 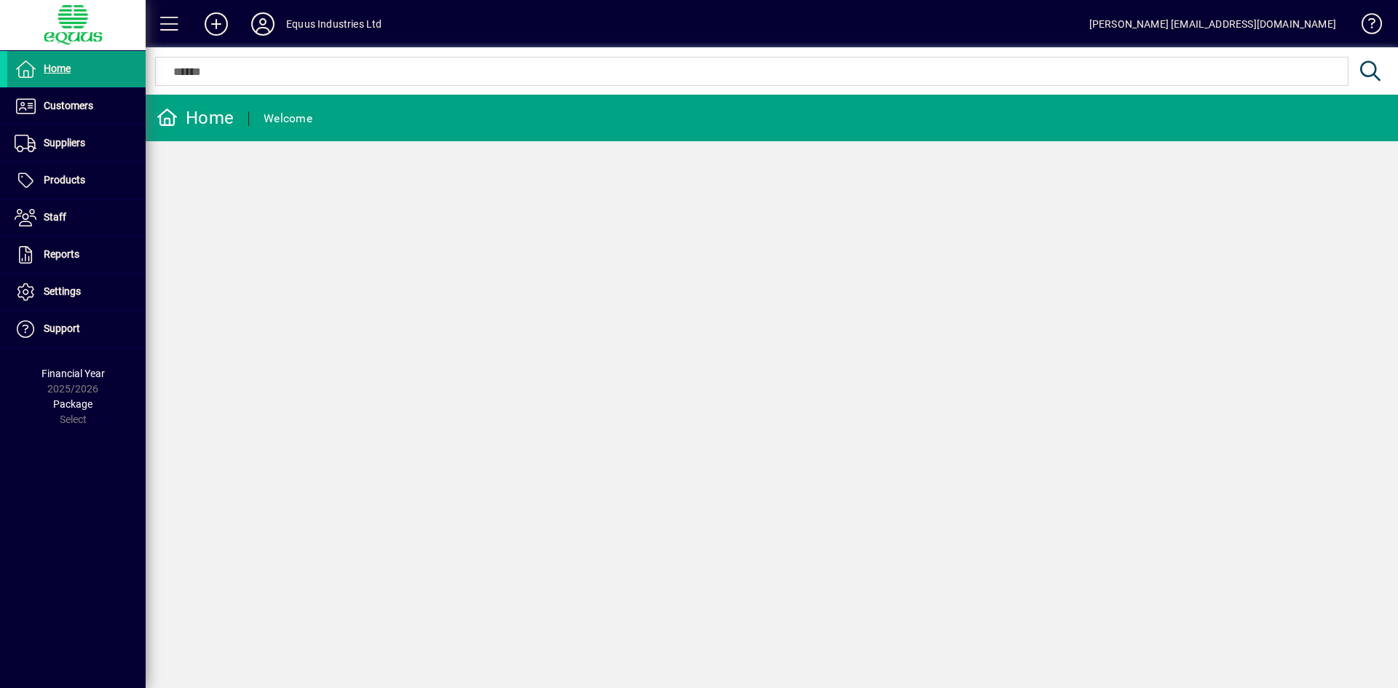 I want to click on a: Knowledge Base, so click(x=1365, y=26).